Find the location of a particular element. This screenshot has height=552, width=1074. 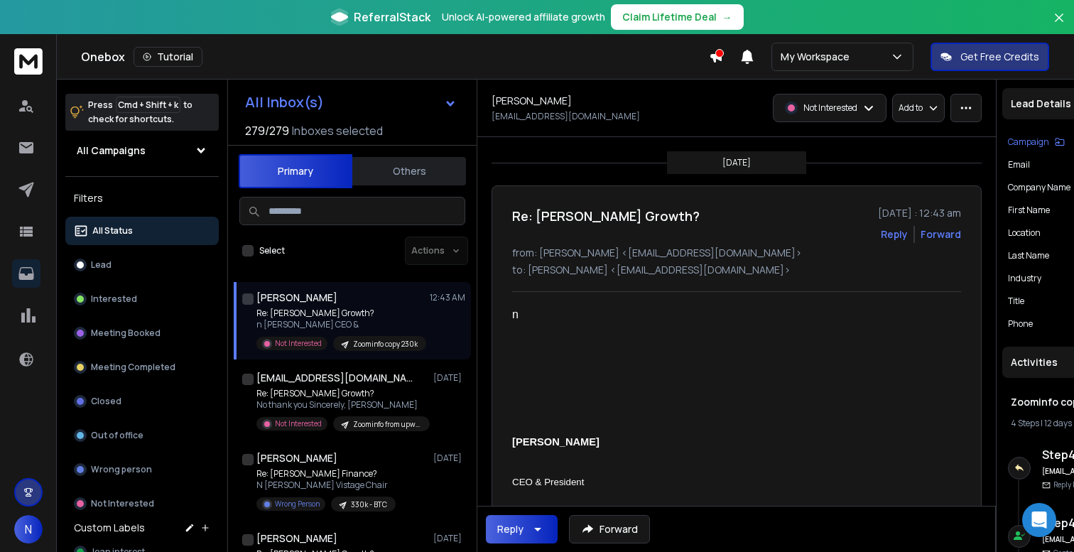

p: industry is located at coordinates (1024, 279).